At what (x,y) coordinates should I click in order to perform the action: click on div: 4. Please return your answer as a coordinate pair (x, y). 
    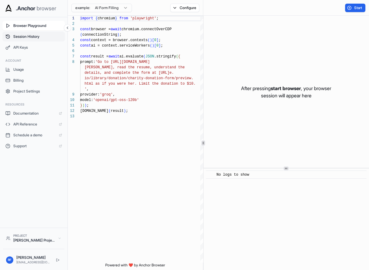
    Looking at the image, I should click on (71, 40).